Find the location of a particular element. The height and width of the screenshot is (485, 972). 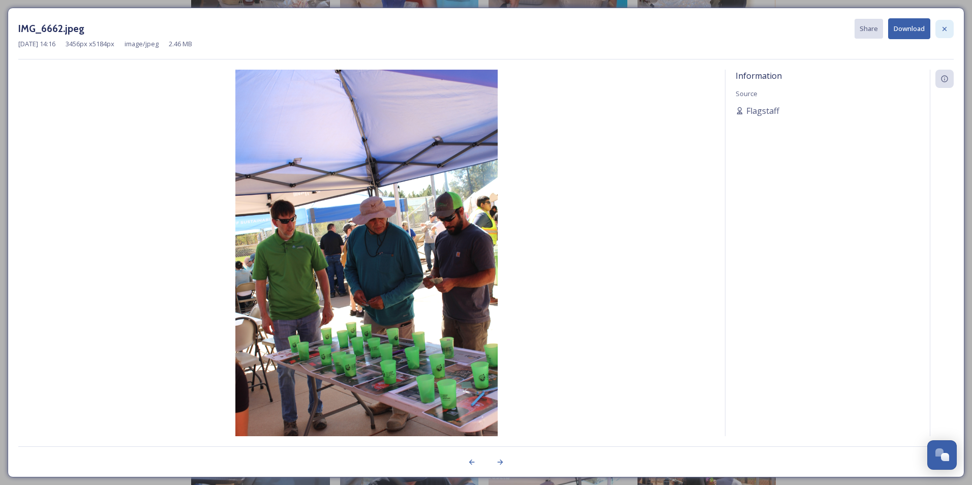

button: Download is located at coordinates (909, 28).